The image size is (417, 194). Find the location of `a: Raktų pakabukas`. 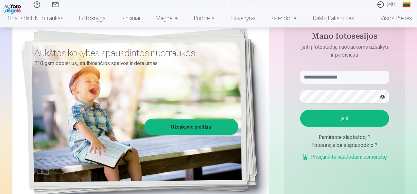

a: Raktų pakabukas is located at coordinates (334, 18).